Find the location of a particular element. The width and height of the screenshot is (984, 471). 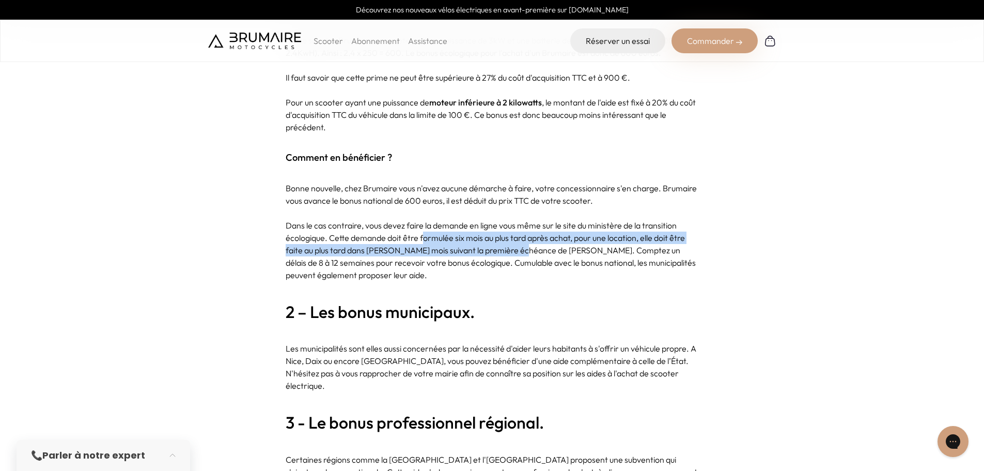

strong: moteur inférieure à 2 kilowatts is located at coordinates (486, 102).